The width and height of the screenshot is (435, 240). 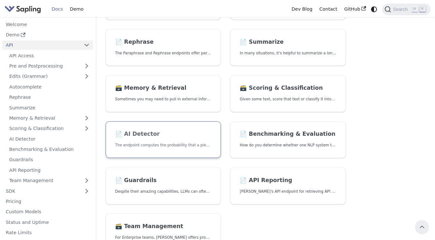 What do you see at coordinates (49, 66) in the screenshot?
I see `a: Pre and Postprocessing` at bounding box center [49, 66].